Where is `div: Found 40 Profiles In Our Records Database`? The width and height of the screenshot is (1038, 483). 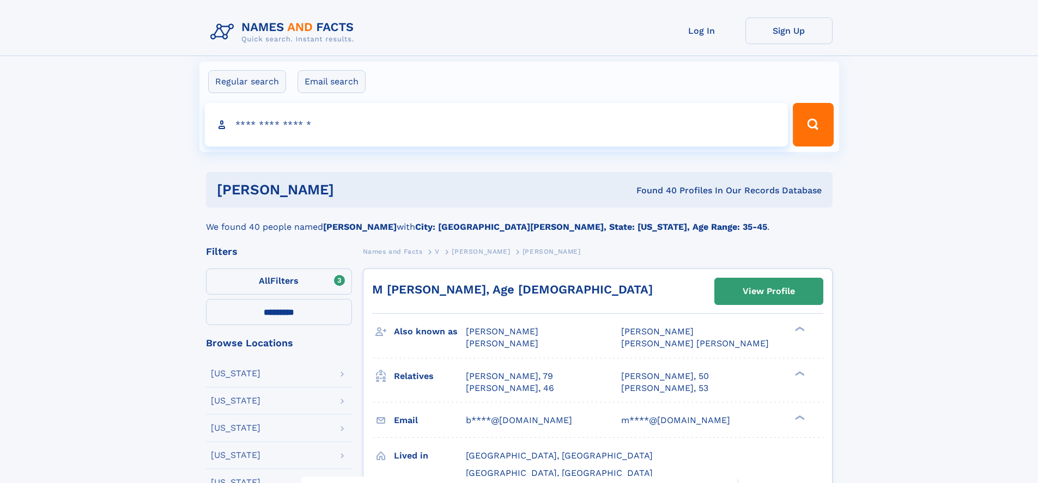 div: Found 40 Profiles In Our Records Database is located at coordinates (653, 191).